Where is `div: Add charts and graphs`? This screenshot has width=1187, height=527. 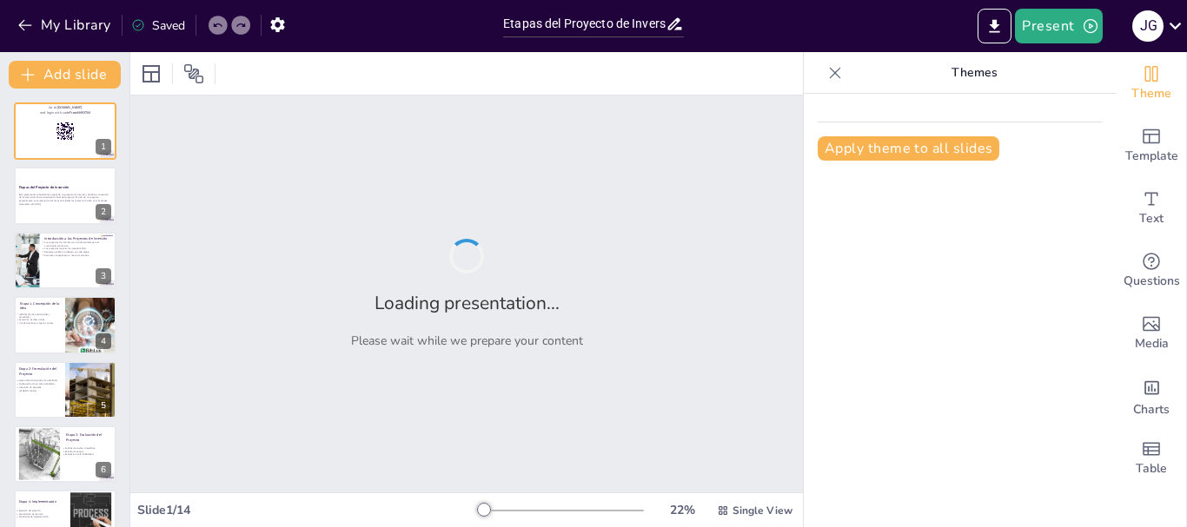
div: Add charts and graphs is located at coordinates (1151, 396).